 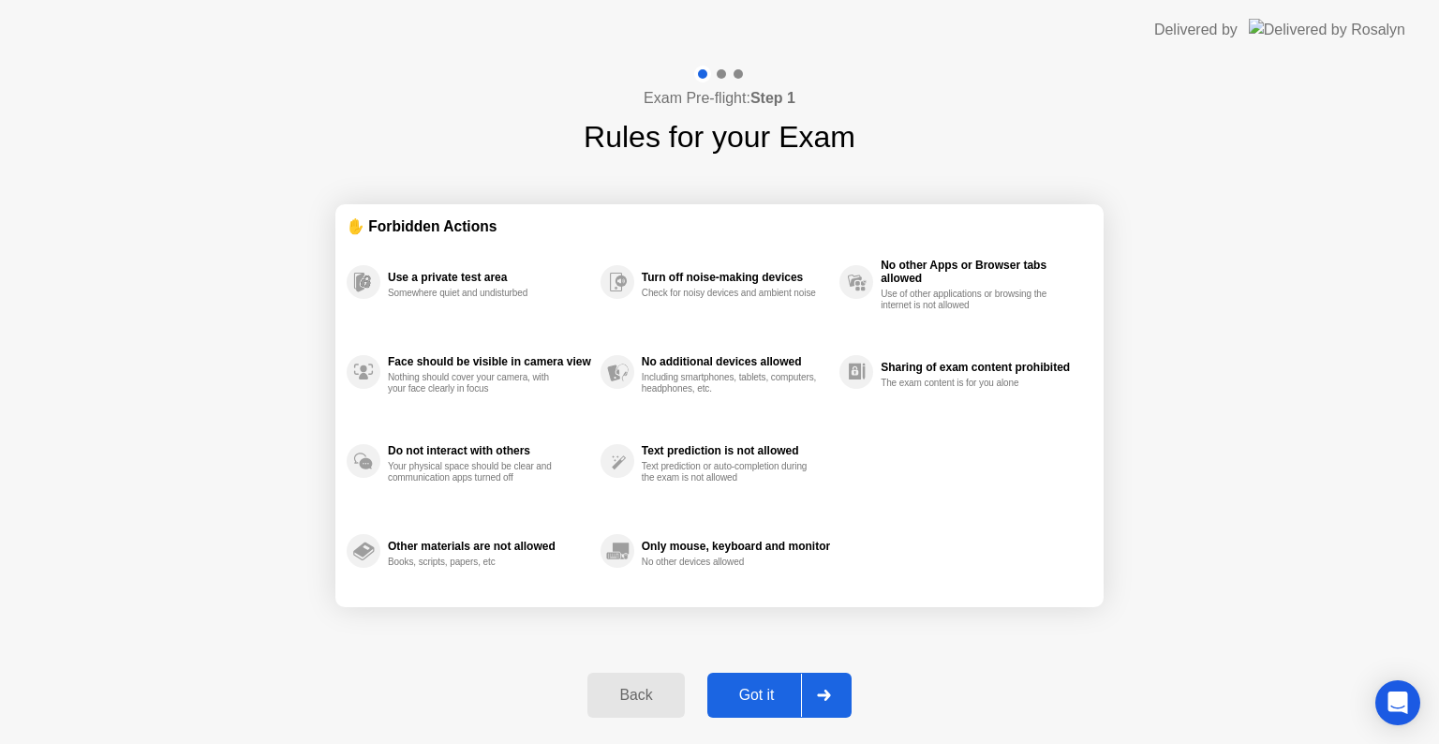 I want to click on div: Turn off noise-making devices, so click(x=735, y=277).